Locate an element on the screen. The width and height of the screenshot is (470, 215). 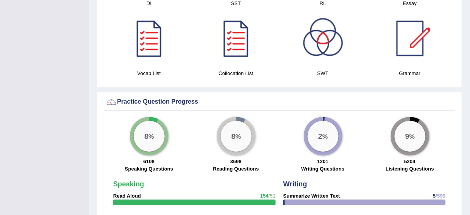
big: 2 is located at coordinates (320, 136).